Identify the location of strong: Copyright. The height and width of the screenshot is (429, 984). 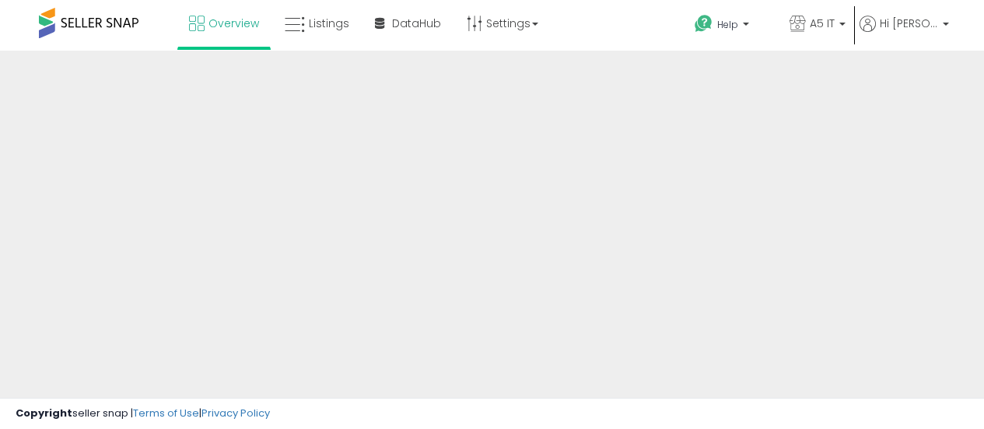
(44, 412).